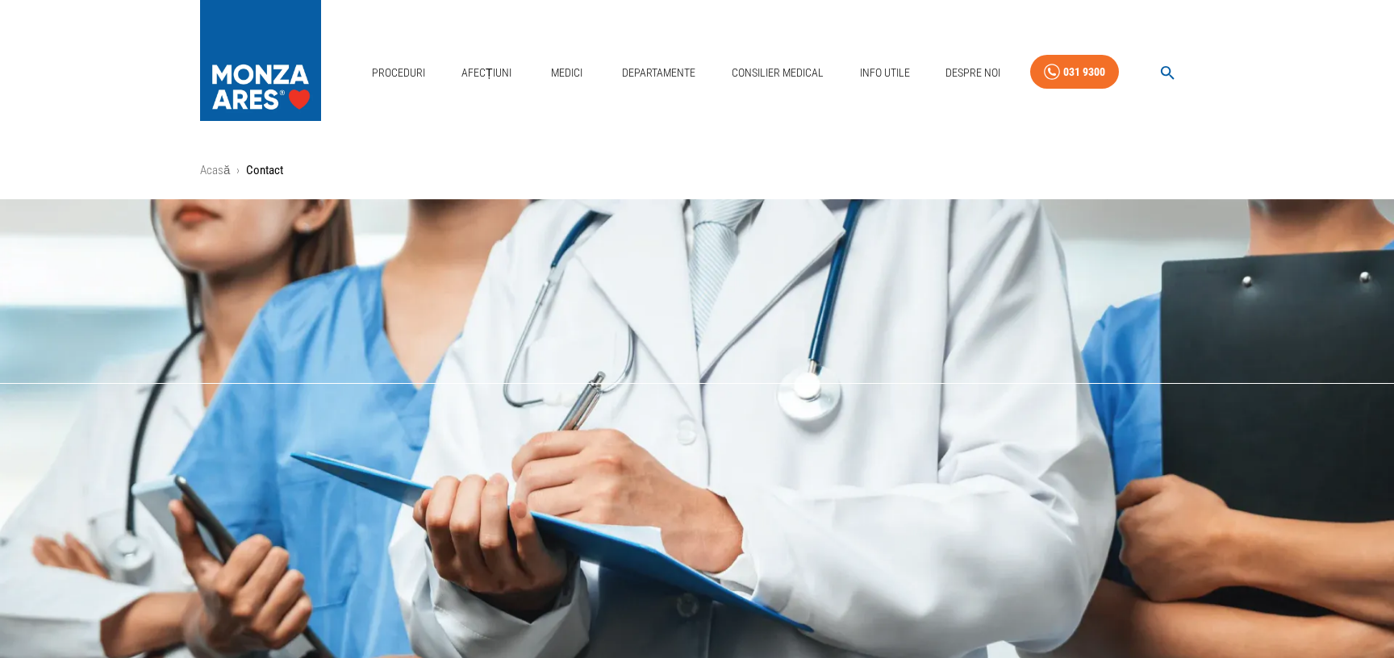 The height and width of the screenshot is (658, 1394). I want to click on a: Acasă, so click(215, 170).